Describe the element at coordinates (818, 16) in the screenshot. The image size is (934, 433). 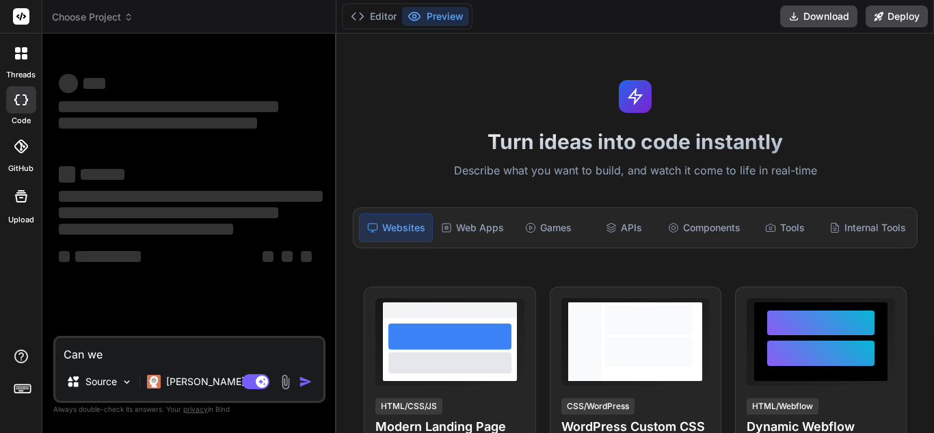
I see `button: Download` at that location.